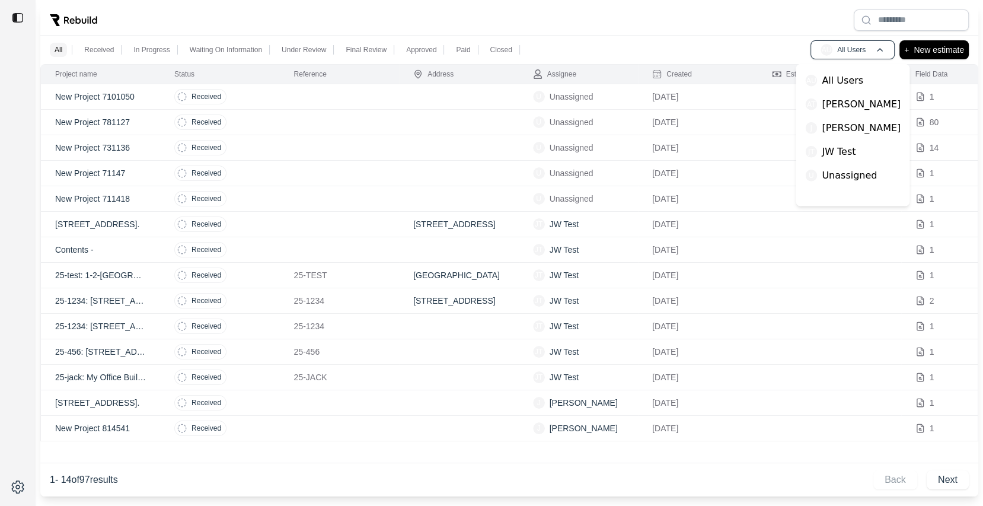 The width and height of the screenshot is (983, 506). Describe the element at coordinates (310, 74) in the screenshot. I see `div: Reference` at that location.